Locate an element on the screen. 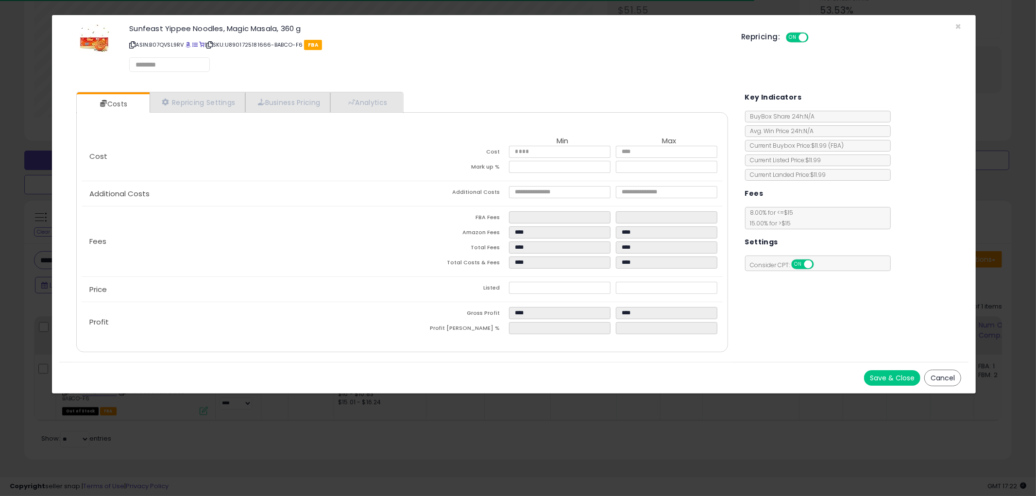 The height and width of the screenshot is (496, 1036). h5: Repricing: is located at coordinates (761, 37).